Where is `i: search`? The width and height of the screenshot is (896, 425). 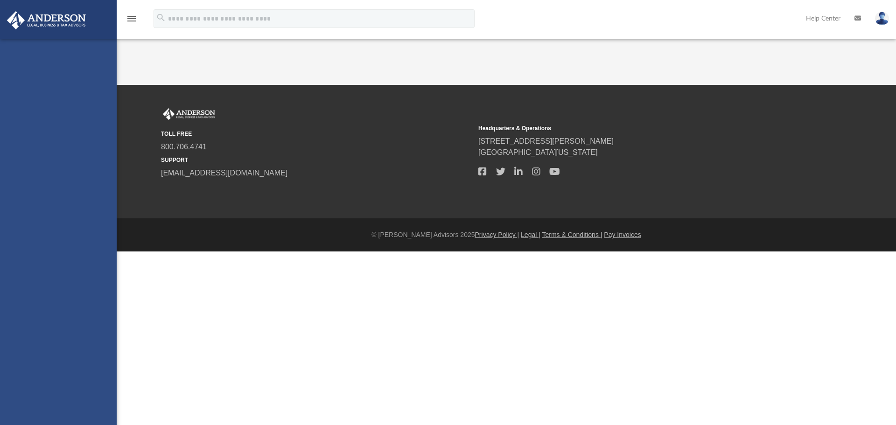
i: search is located at coordinates (161, 18).